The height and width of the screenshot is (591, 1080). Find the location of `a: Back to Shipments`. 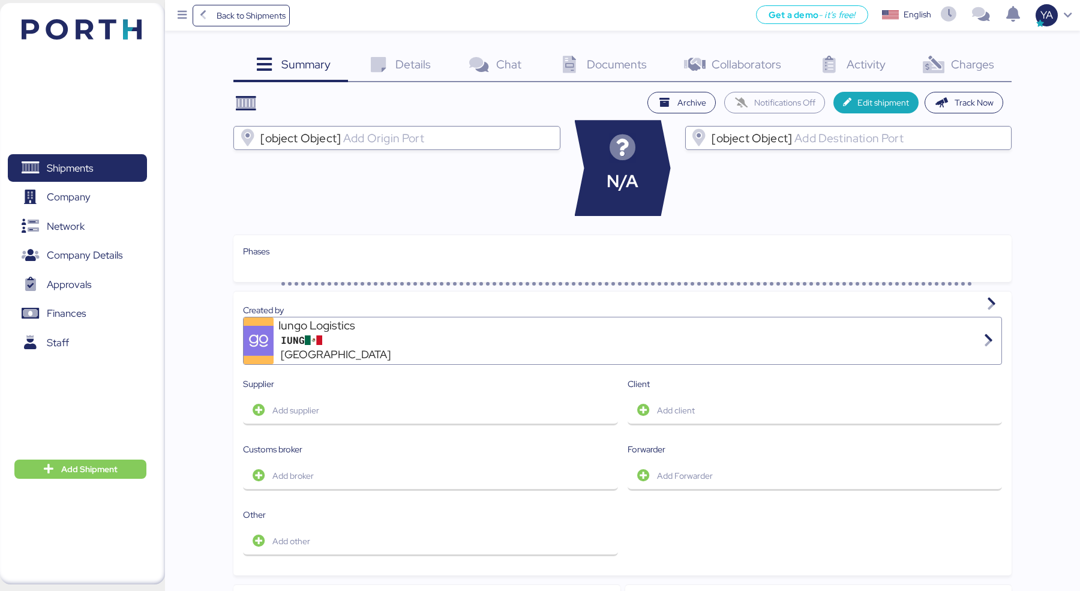

a: Back to Shipments is located at coordinates (241, 16).